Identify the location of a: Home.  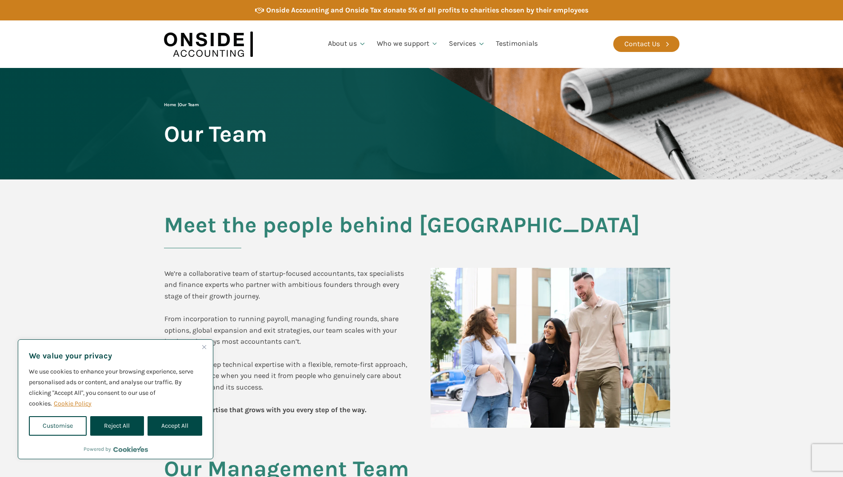
(170, 105).